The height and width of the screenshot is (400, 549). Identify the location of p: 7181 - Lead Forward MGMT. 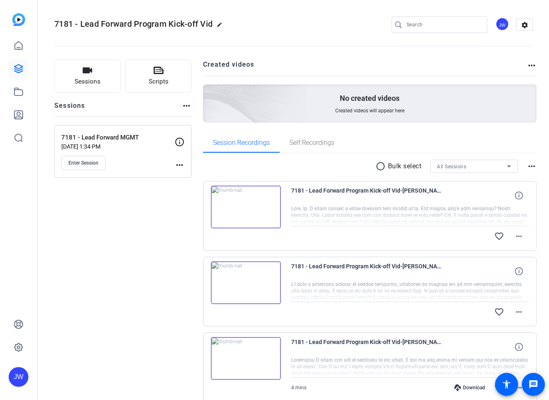
(118, 137).